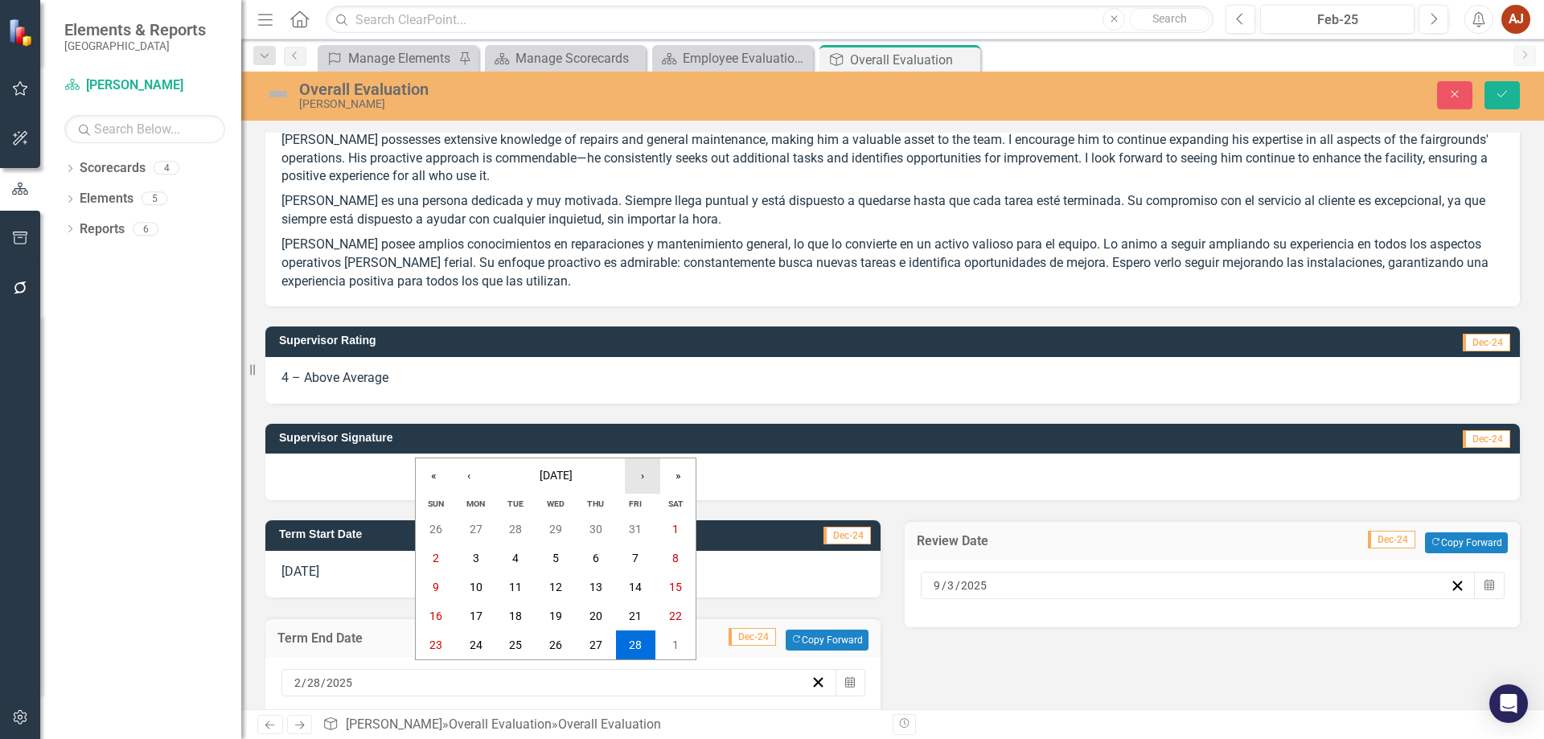 The image size is (1544, 739). What do you see at coordinates (515, 503) in the screenshot?
I see `abbr: Tuesday` at bounding box center [515, 503].